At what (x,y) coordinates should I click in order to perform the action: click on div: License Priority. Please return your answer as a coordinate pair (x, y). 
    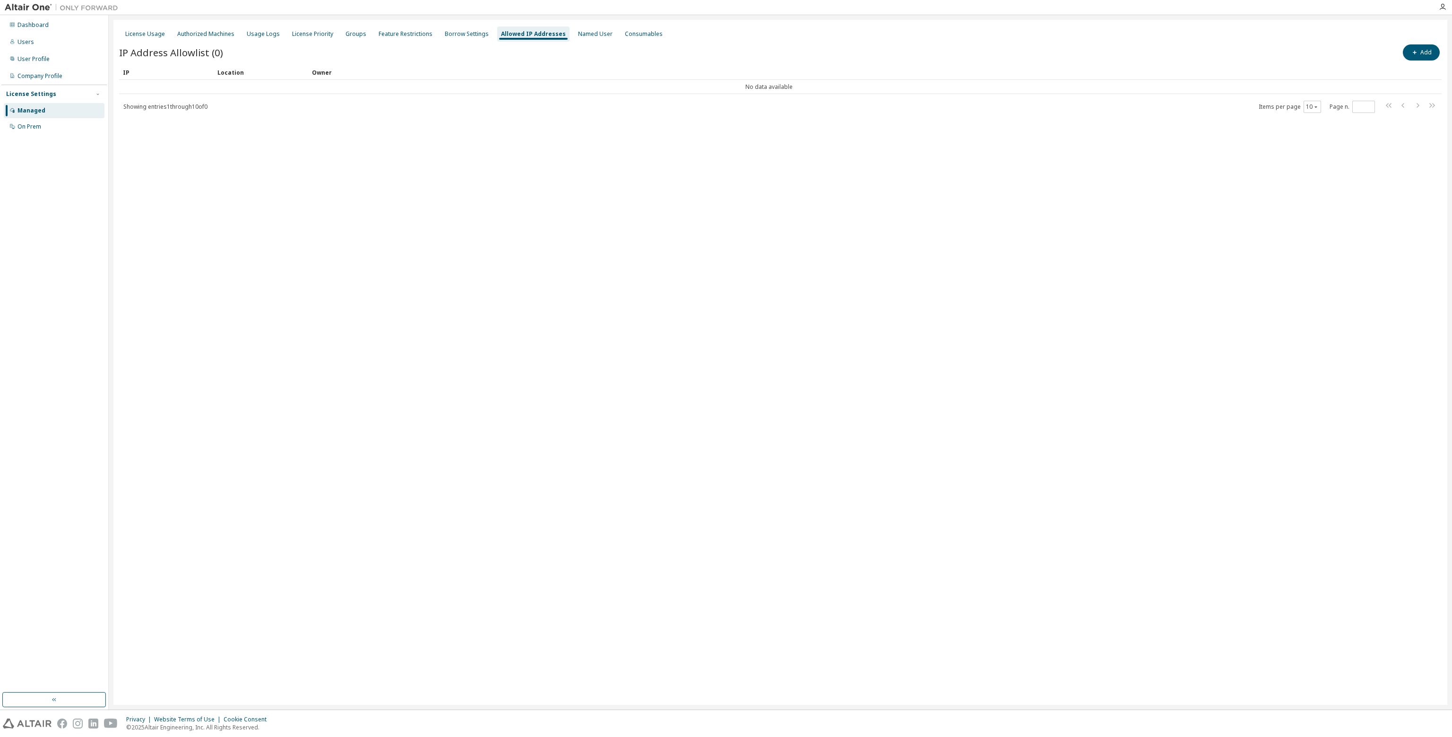
    Looking at the image, I should click on (312, 34).